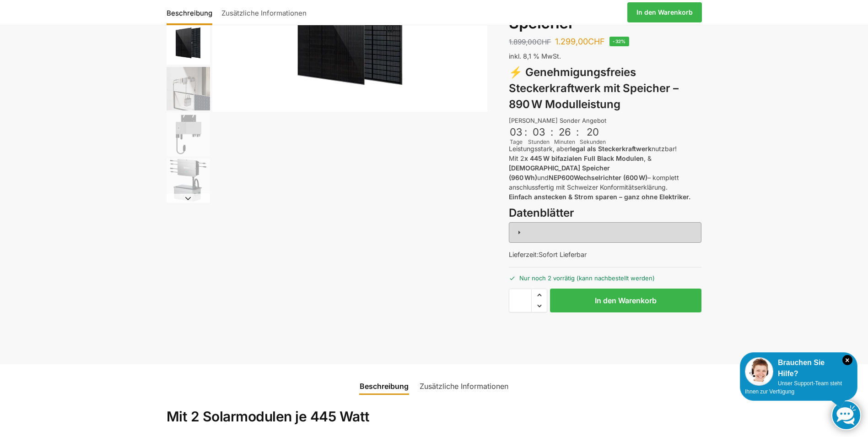 The width and height of the screenshot is (868, 437). Describe the element at coordinates (794, 387) in the screenshot. I see `span: Unser Support-Team steht Ihnen zur Verfügung` at that location.